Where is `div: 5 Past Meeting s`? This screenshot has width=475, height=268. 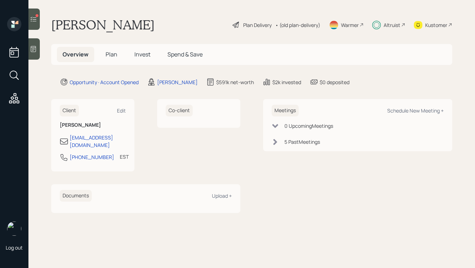
div: 5 Past Meeting s is located at coordinates (302, 142).